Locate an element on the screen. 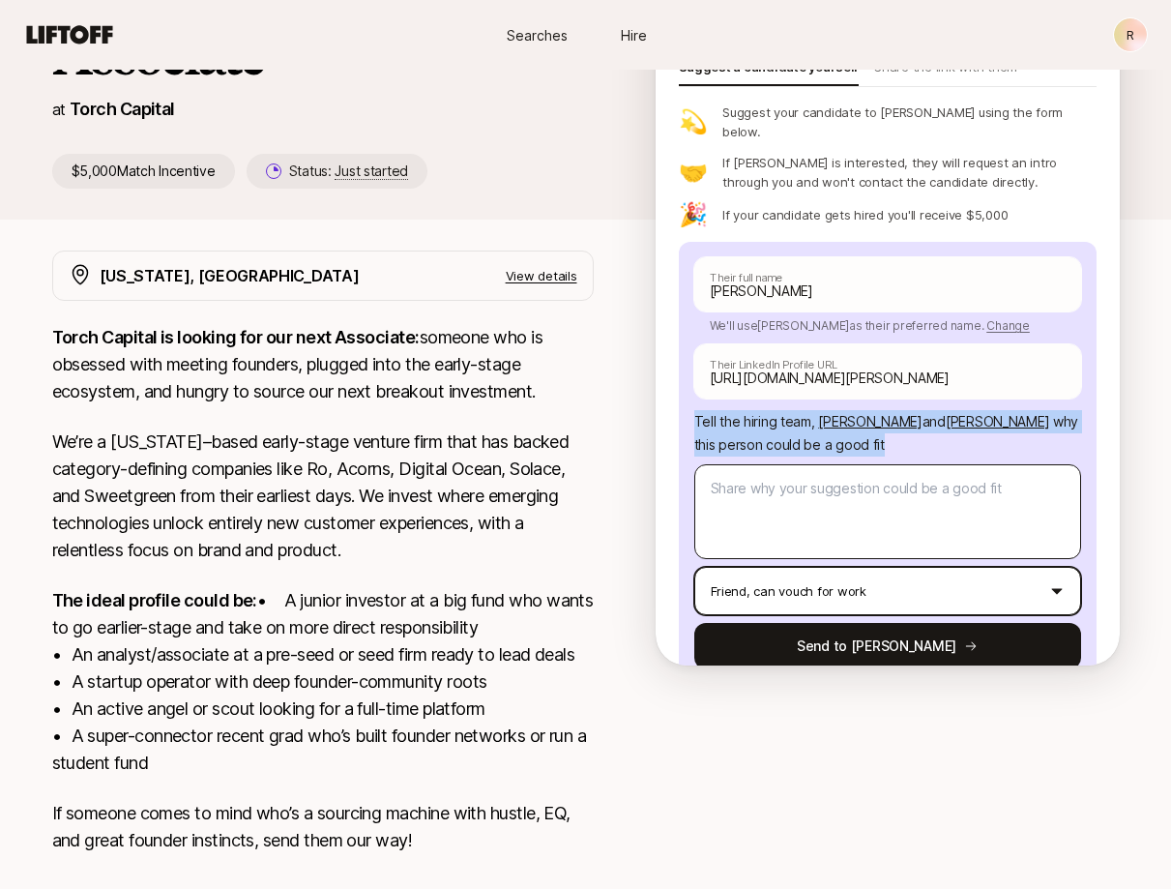  h1: Associate is located at coordinates (323, 55).